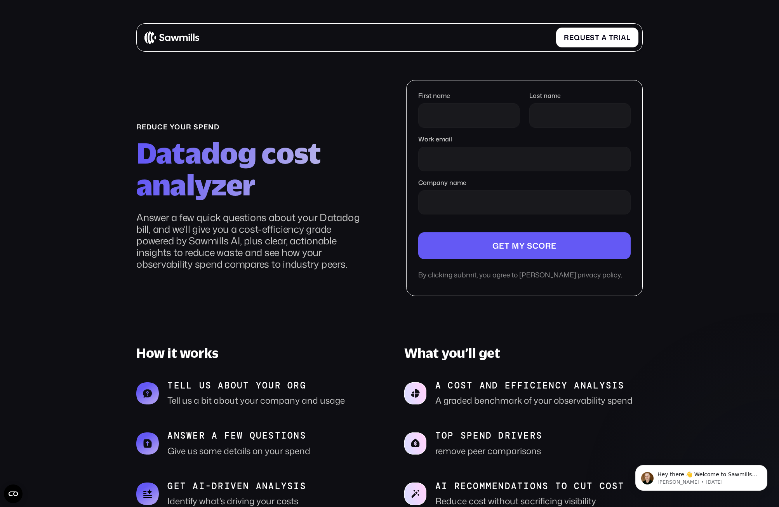 Image resolution: width=779 pixels, height=507 pixels. Describe the element at coordinates (255, 353) in the screenshot. I see `h3: How it works` at that location.